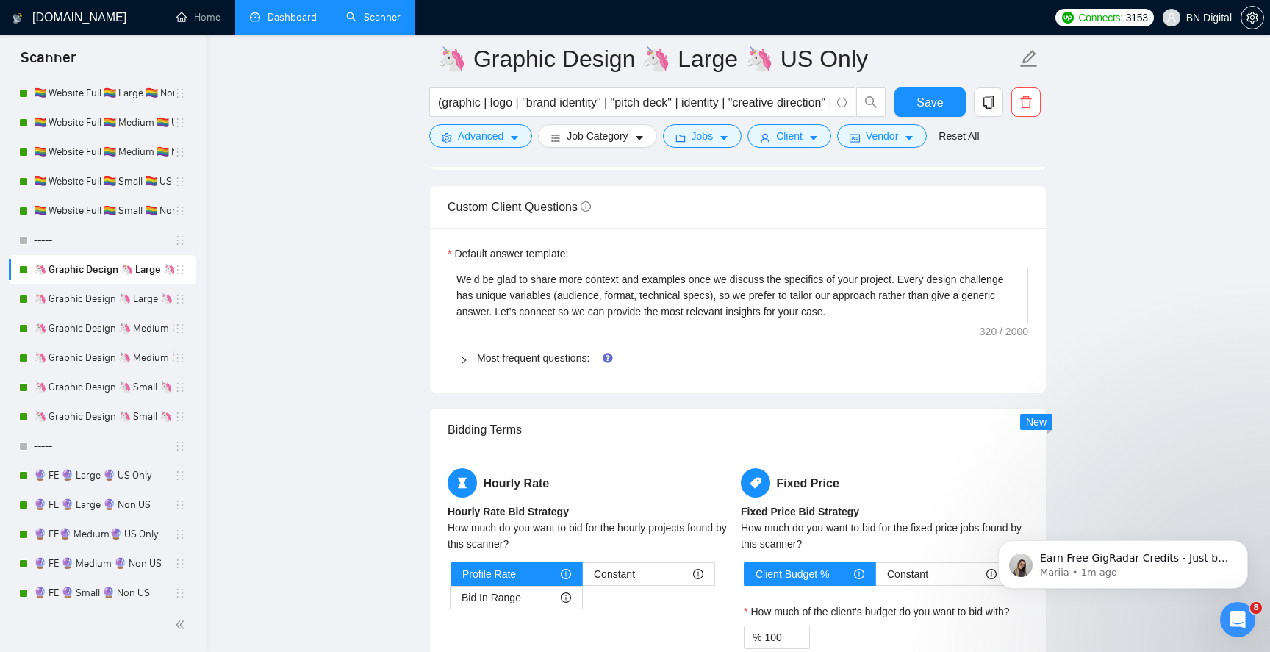 The width and height of the screenshot is (1270, 652). Describe the element at coordinates (608, 358) in the screenshot. I see `div: Tooltip anchor` at that location.